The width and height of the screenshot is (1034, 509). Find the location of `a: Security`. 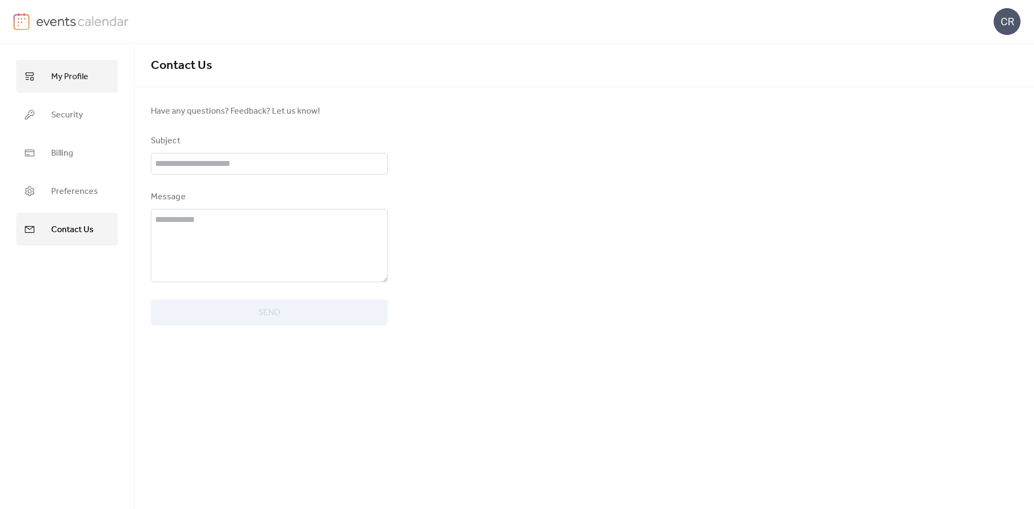

a: Security is located at coordinates (67, 114).